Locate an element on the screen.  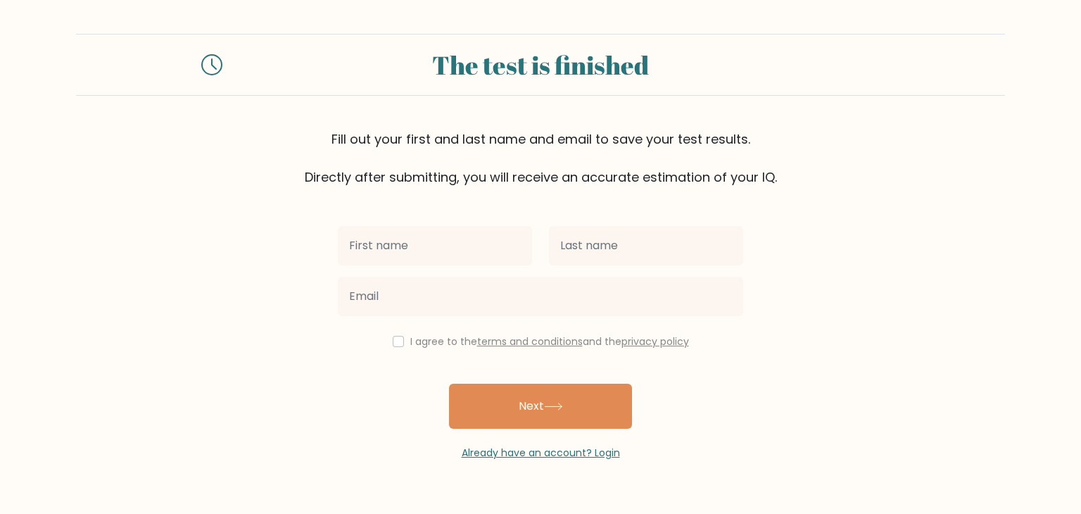
input: First name is located at coordinates (435, 246).